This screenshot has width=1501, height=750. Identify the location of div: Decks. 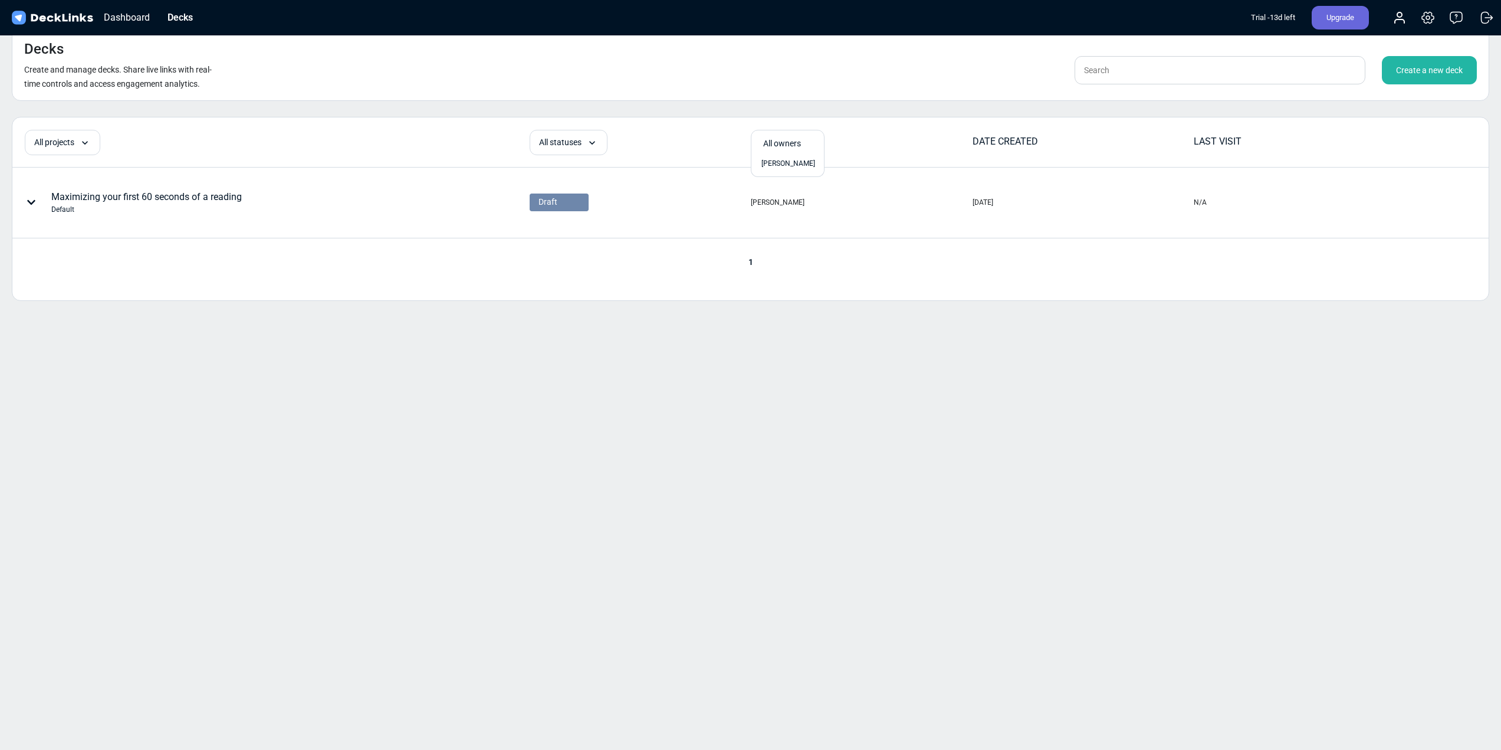
(180, 17).